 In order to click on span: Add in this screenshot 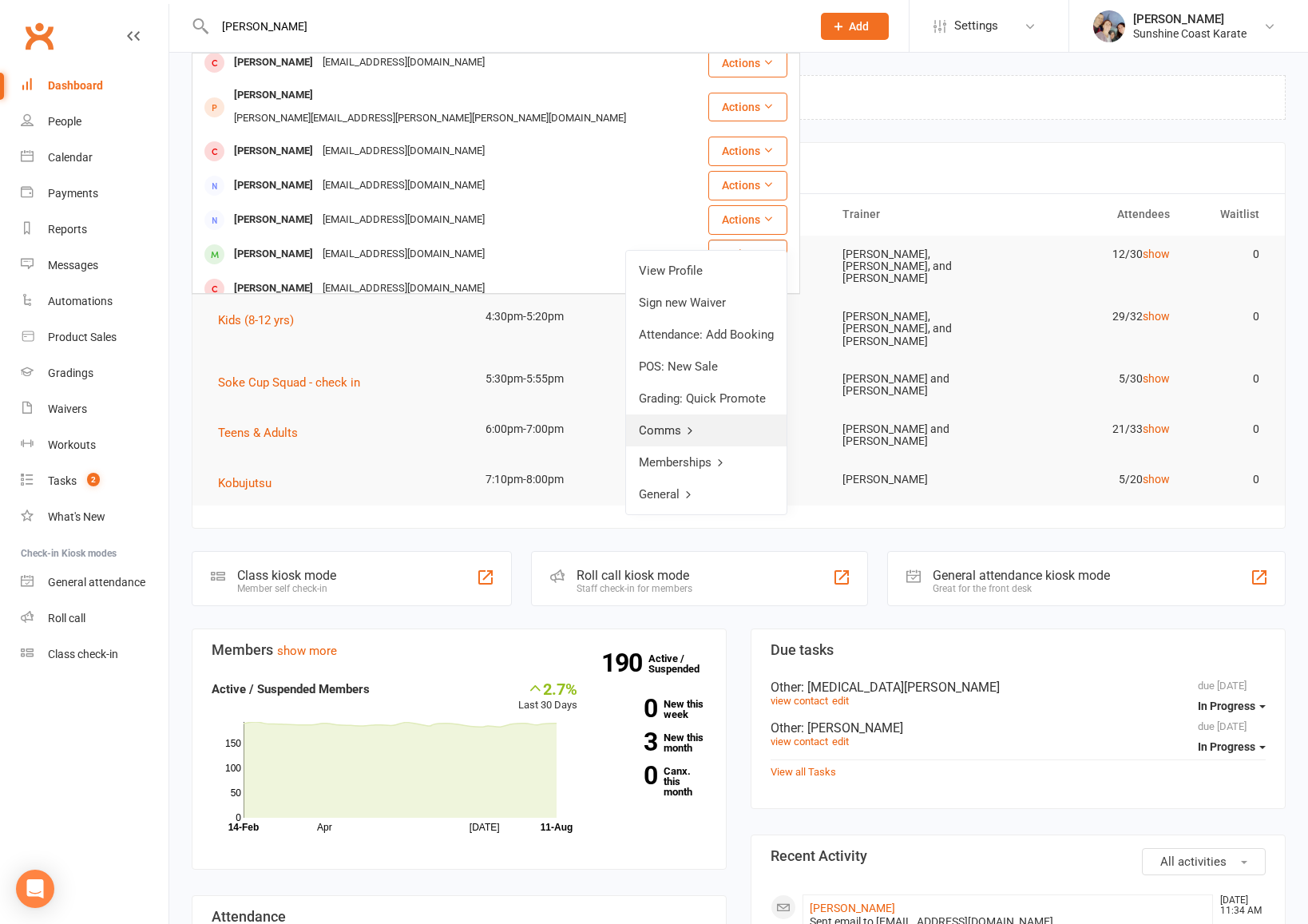, I will do `click(858, 27)`.